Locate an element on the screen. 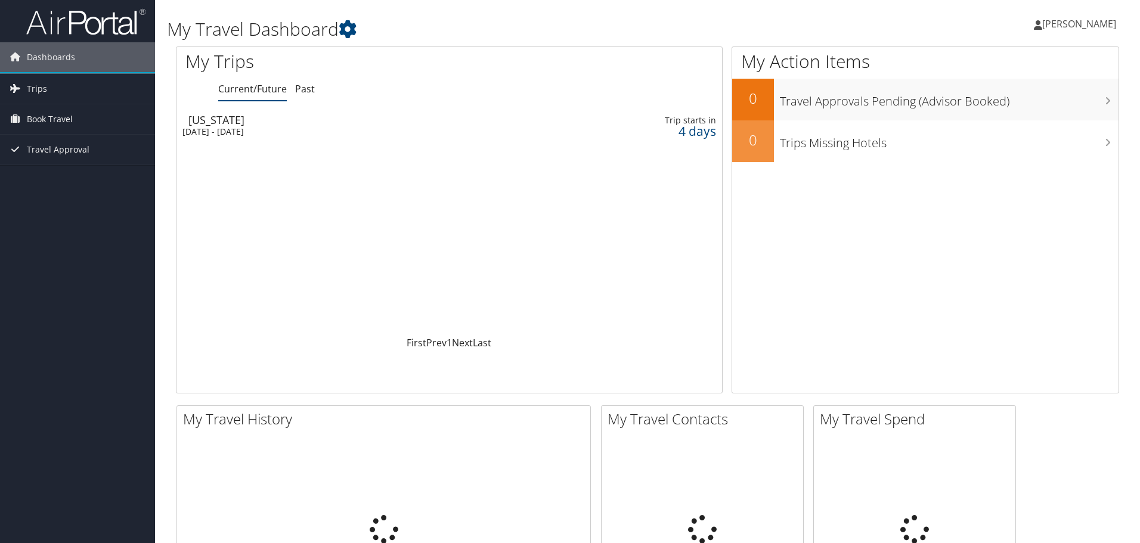 The width and height of the screenshot is (1140, 543). h2: My Travel Contacts is located at coordinates (705, 419).